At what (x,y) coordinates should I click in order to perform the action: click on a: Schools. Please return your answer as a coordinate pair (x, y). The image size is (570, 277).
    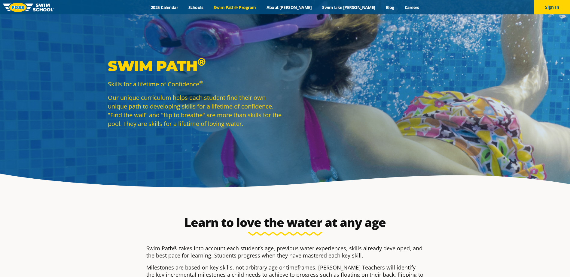
    Looking at the image, I should click on (196, 7).